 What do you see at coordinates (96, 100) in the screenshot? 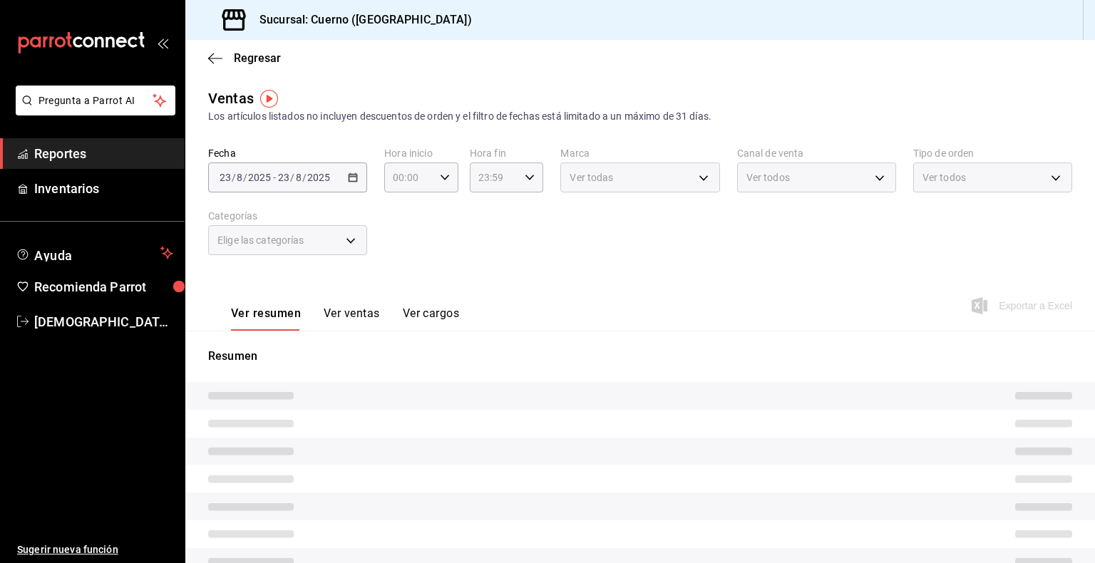
I see `button: Pregunta a Parrot AI` at bounding box center [96, 100].